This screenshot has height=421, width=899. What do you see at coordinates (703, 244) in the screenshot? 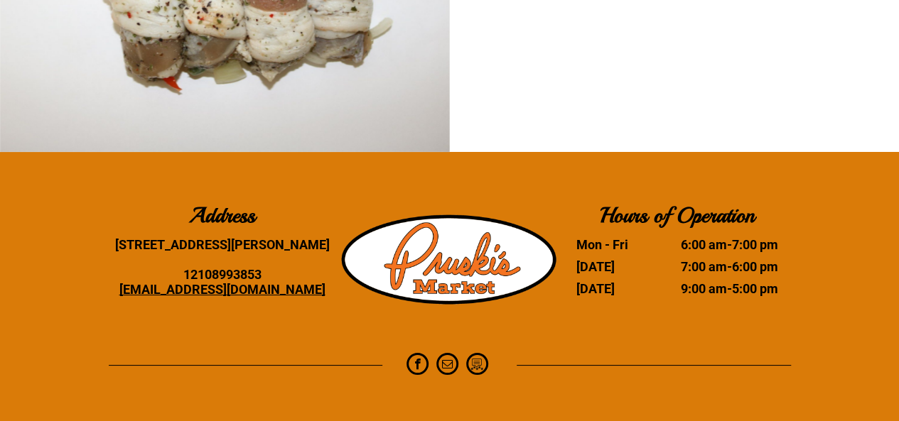
I see `time: 6:00 am` at bounding box center [703, 244].